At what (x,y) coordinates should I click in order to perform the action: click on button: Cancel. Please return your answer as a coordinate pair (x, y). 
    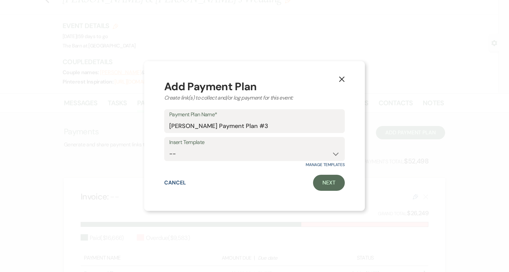
    Looking at the image, I should click on (175, 183).